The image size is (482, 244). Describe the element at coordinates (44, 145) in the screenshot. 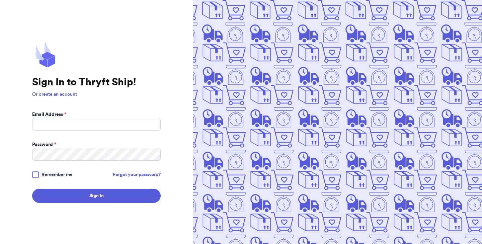

I see `label: Password` at that location.